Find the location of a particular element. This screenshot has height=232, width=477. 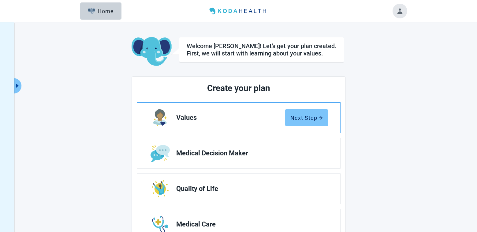

div: Home is located at coordinates (101, 11).